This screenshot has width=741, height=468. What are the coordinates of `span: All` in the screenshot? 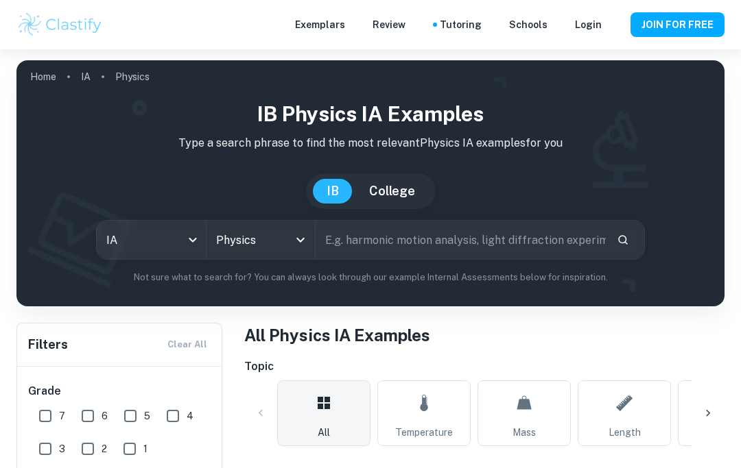 It's located at (324, 433).